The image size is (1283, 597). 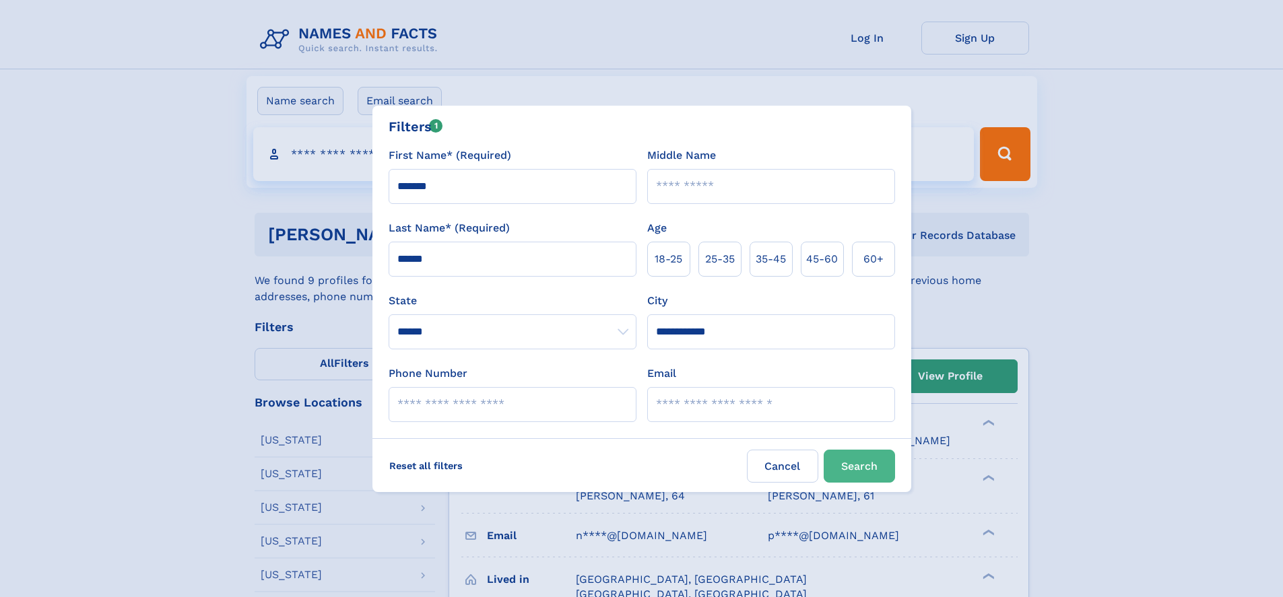 What do you see at coordinates (656, 228) in the screenshot?
I see `label: Age` at bounding box center [656, 228].